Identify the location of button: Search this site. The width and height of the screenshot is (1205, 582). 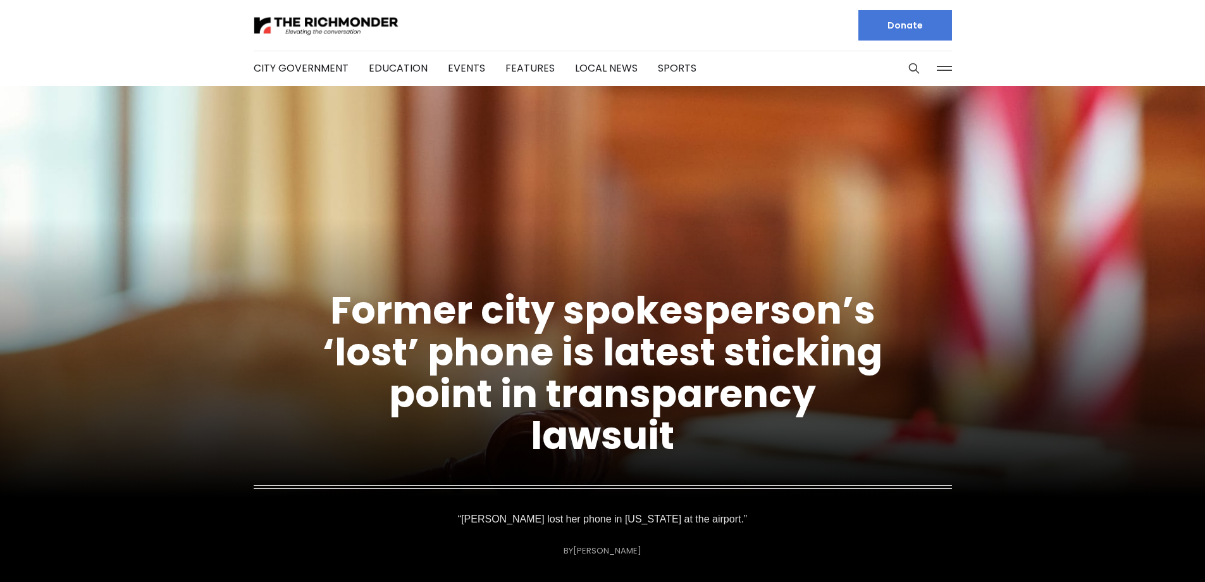
(914, 68).